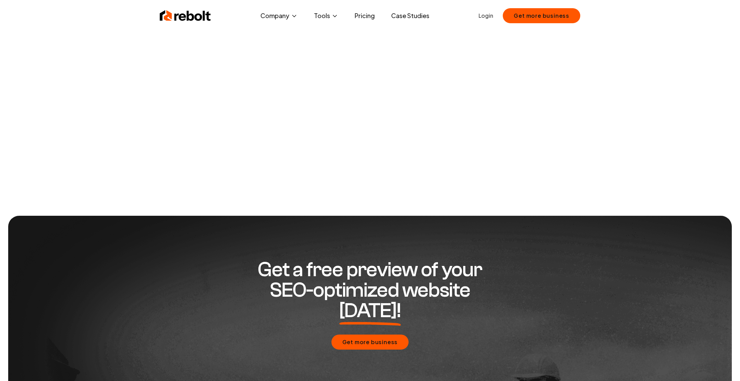 This screenshot has height=381, width=740. What do you see at coordinates (410, 16) in the screenshot?
I see `a: Case Studies` at bounding box center [410, 16].